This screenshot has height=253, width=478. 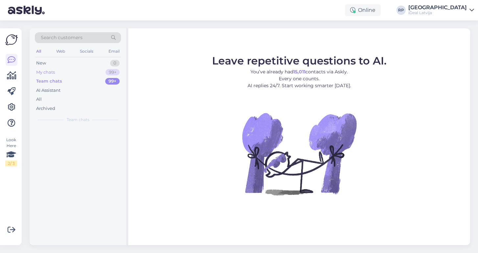 I want to click on div: 0, so click(x=115, y=63).